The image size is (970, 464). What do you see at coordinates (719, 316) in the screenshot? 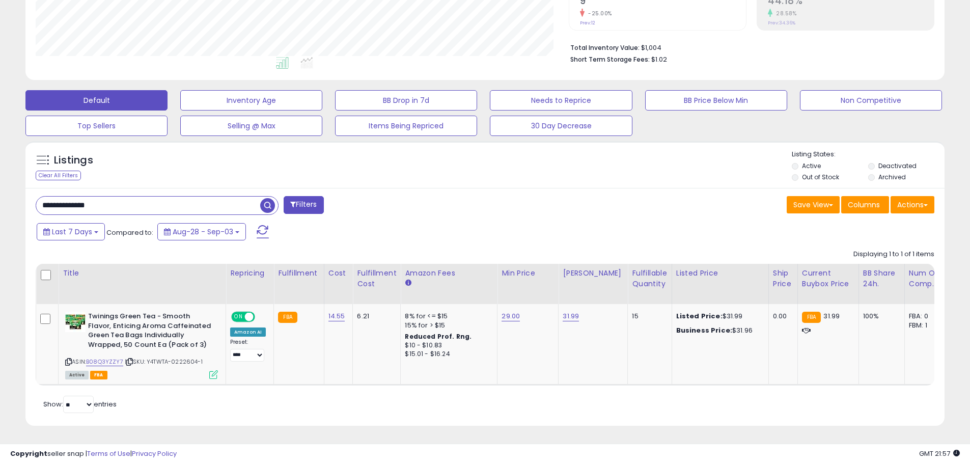
I see `div: $31.99` at bounding box center [719, 316].